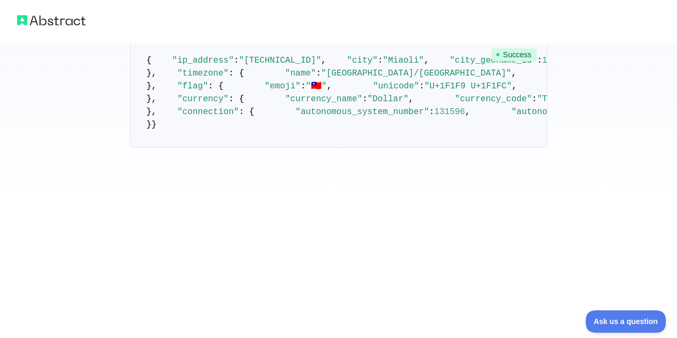  What do you see at coordinates (387, 99) in the screenshot?
I see `span: "Dollar"` at bounding box center [387, 99].